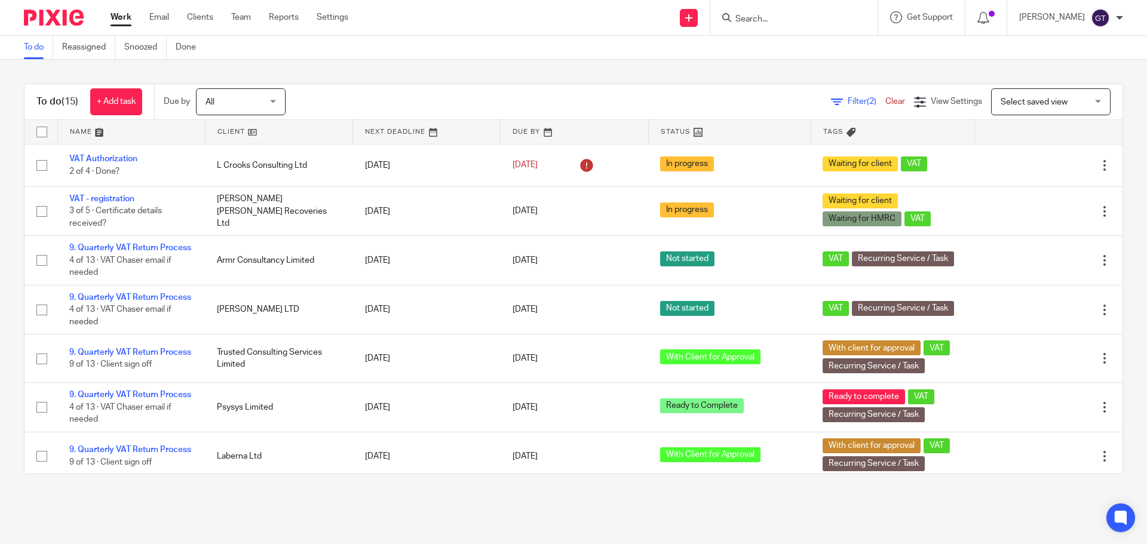 This screenshot has height=544, width=1147. What do you see at coordinates (116, 102) in the screenshot?
I see `a: + Add task` at bounding box center [116, 102].